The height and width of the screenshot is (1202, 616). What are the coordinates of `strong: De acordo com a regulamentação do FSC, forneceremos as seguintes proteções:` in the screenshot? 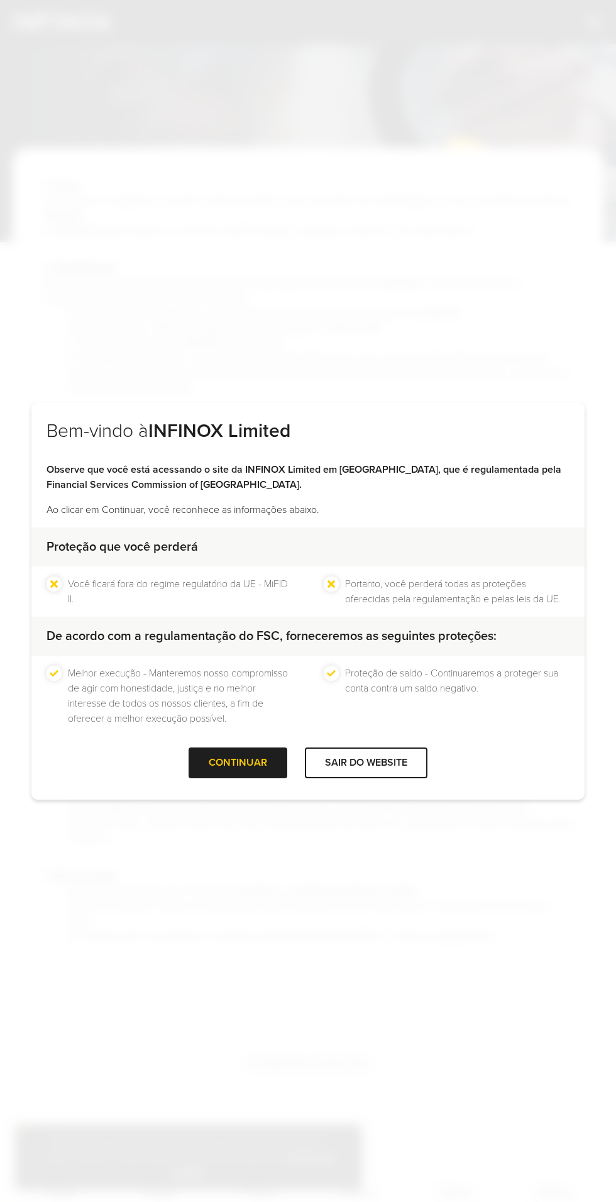 It's located at (272, 636).